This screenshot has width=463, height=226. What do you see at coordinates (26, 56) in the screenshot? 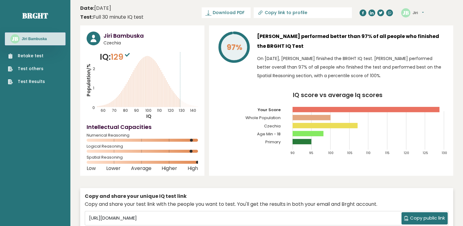
I see `a: Retake test` at bounding box center [26, 56].